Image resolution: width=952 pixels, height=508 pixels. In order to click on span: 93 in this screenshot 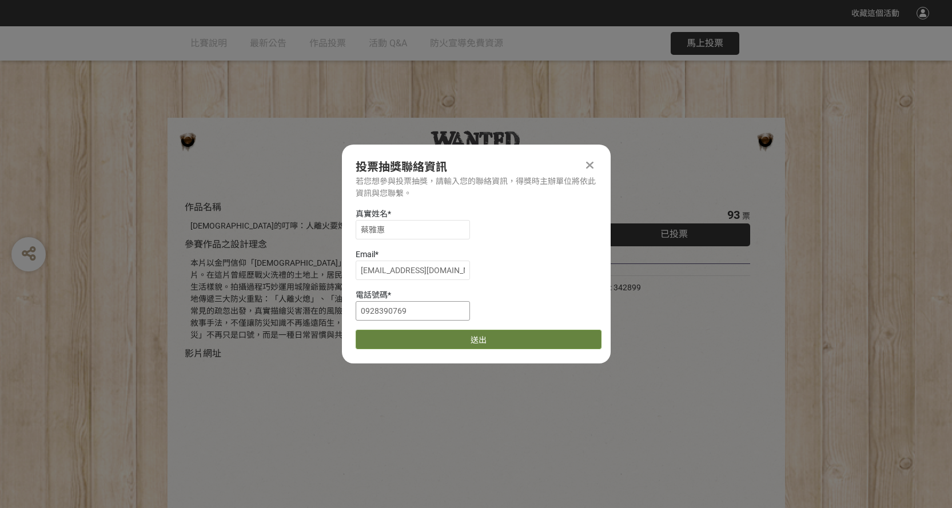, I will do `click(733, 215)`.